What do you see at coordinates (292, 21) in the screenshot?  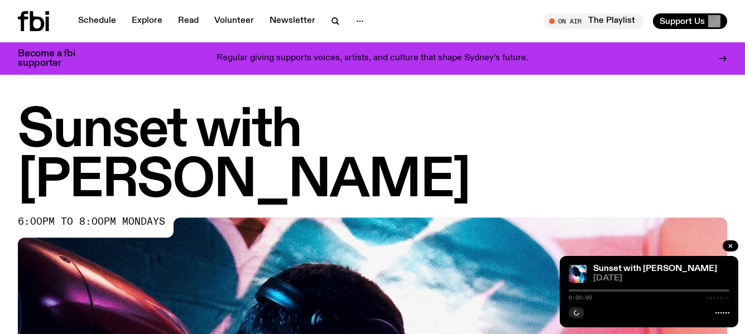 I see `a: Newsletter` at bounding box center [292, 21].